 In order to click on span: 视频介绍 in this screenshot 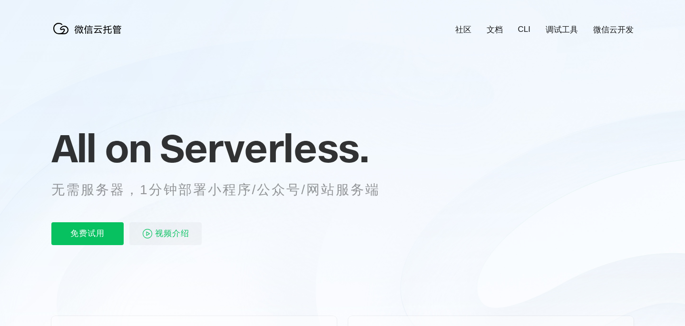, I will do `click(172, 233)`.